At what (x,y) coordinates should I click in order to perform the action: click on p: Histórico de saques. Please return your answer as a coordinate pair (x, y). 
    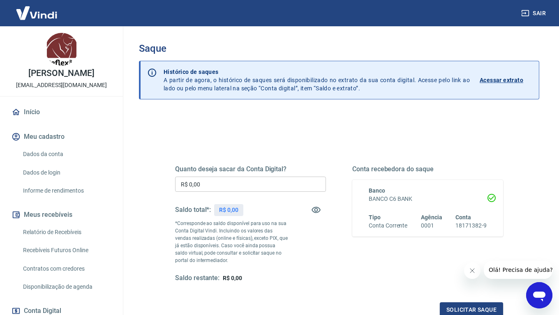
    Looking at the image, I should click on (316, 72).